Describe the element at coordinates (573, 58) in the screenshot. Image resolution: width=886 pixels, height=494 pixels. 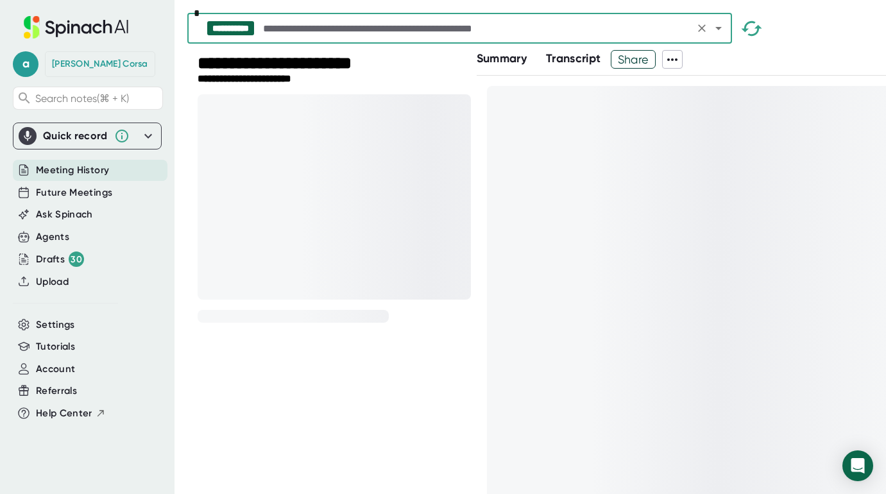
I see `span: Transcript` at that location.